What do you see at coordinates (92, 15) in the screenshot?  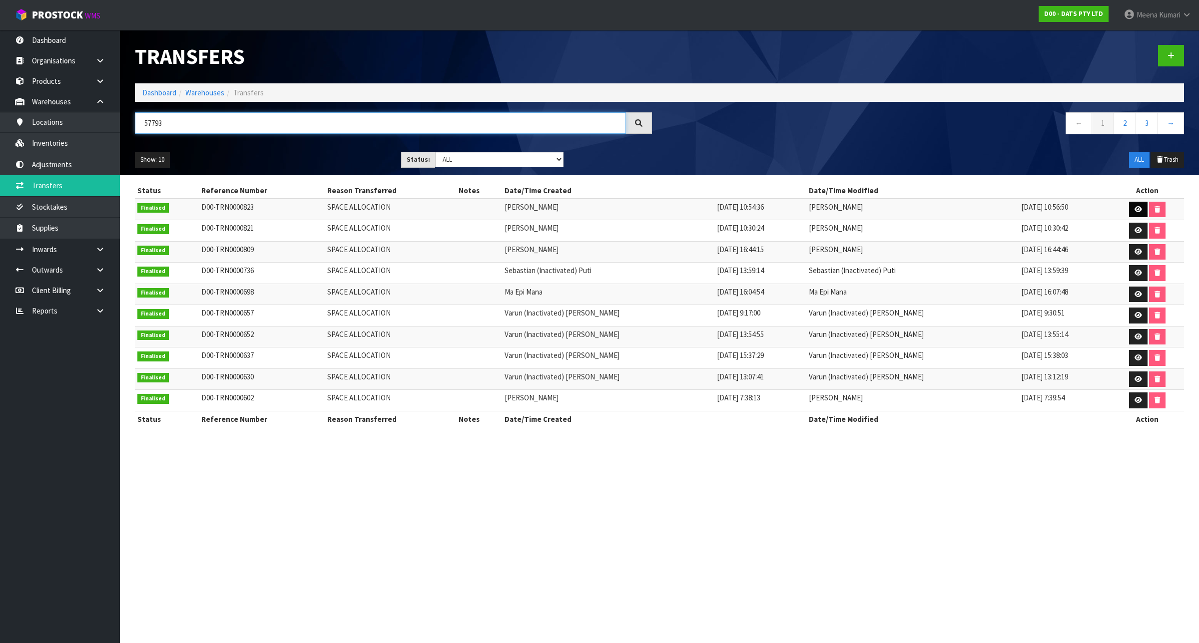 I see `small: WMS` at bounding box center [92, 15].